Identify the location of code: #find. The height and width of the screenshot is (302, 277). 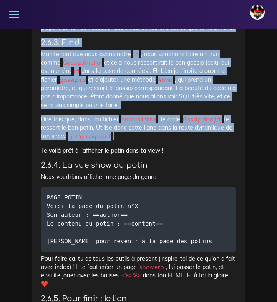
(165, 80).